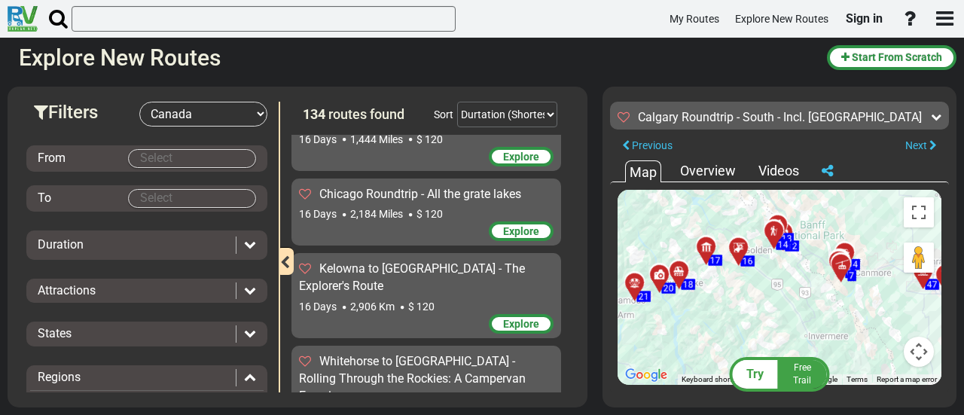  I want to click on h2: Explore New Routes, so click(417, 57).